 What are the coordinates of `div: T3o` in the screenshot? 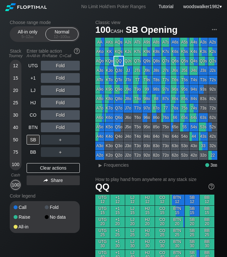 It's located at (138, 146).